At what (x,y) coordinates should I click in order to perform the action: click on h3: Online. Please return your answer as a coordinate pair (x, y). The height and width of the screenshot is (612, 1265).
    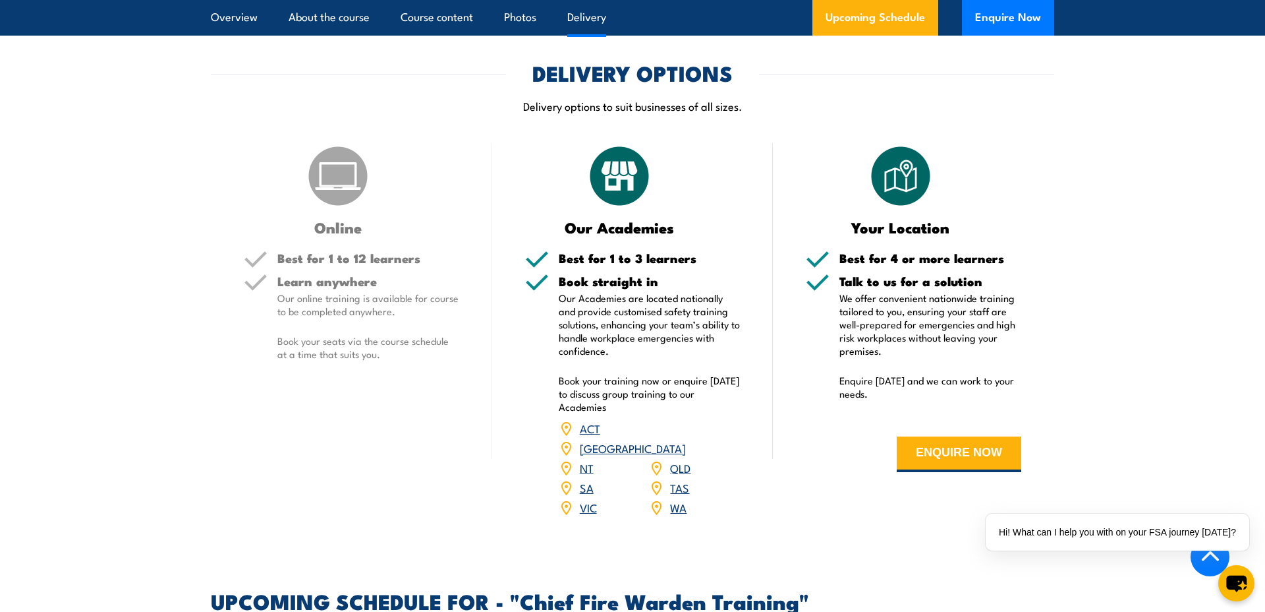
    Looking at the image, I should click on (338, 227).